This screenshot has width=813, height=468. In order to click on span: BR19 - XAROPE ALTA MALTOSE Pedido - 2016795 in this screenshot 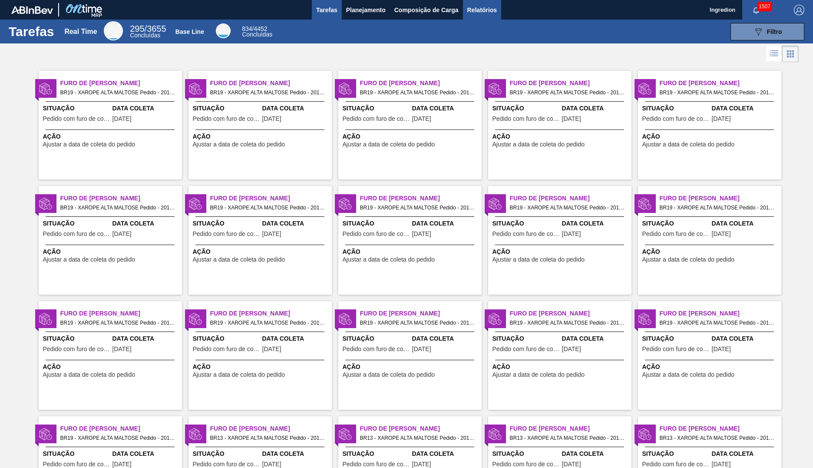, I will do `click(717, 208)`.